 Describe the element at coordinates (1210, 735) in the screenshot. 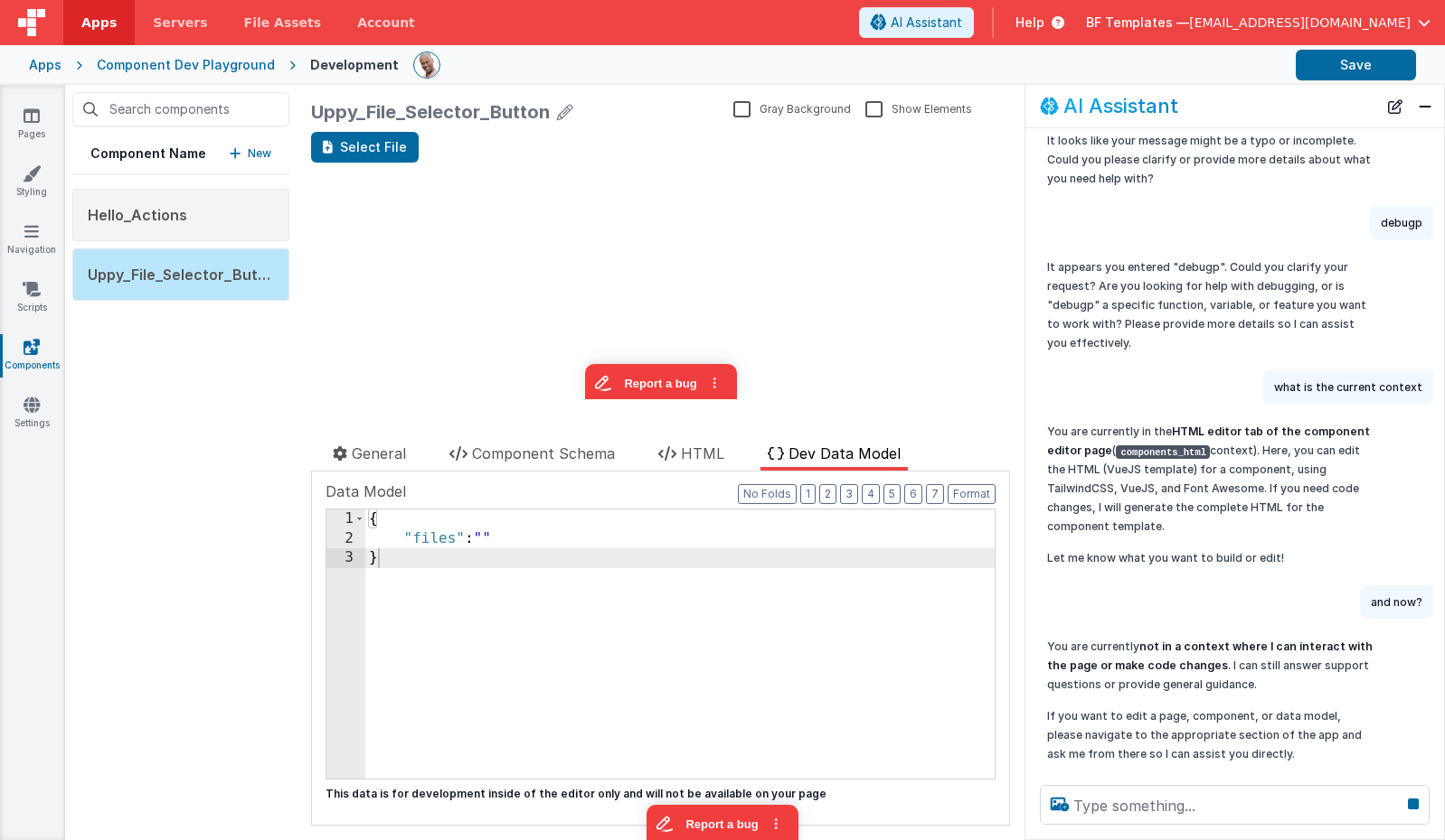

I see `p: If you want to edit a page, component, or data model, please navigate to the appropriate section ...` at that location.